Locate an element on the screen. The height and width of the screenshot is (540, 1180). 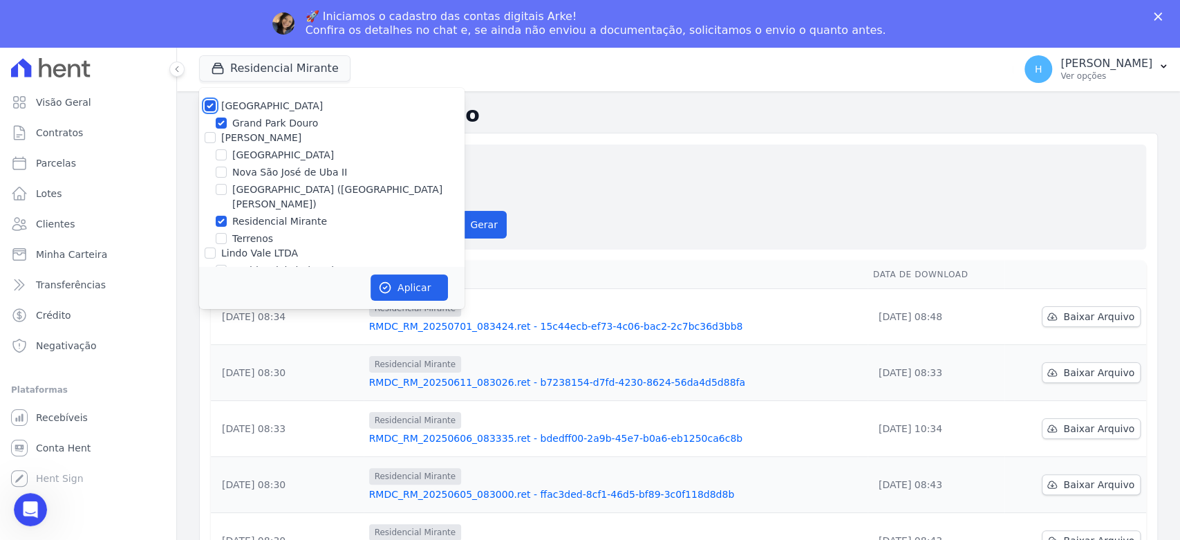
a: Conta Hent is located at coordinates (88, 448).